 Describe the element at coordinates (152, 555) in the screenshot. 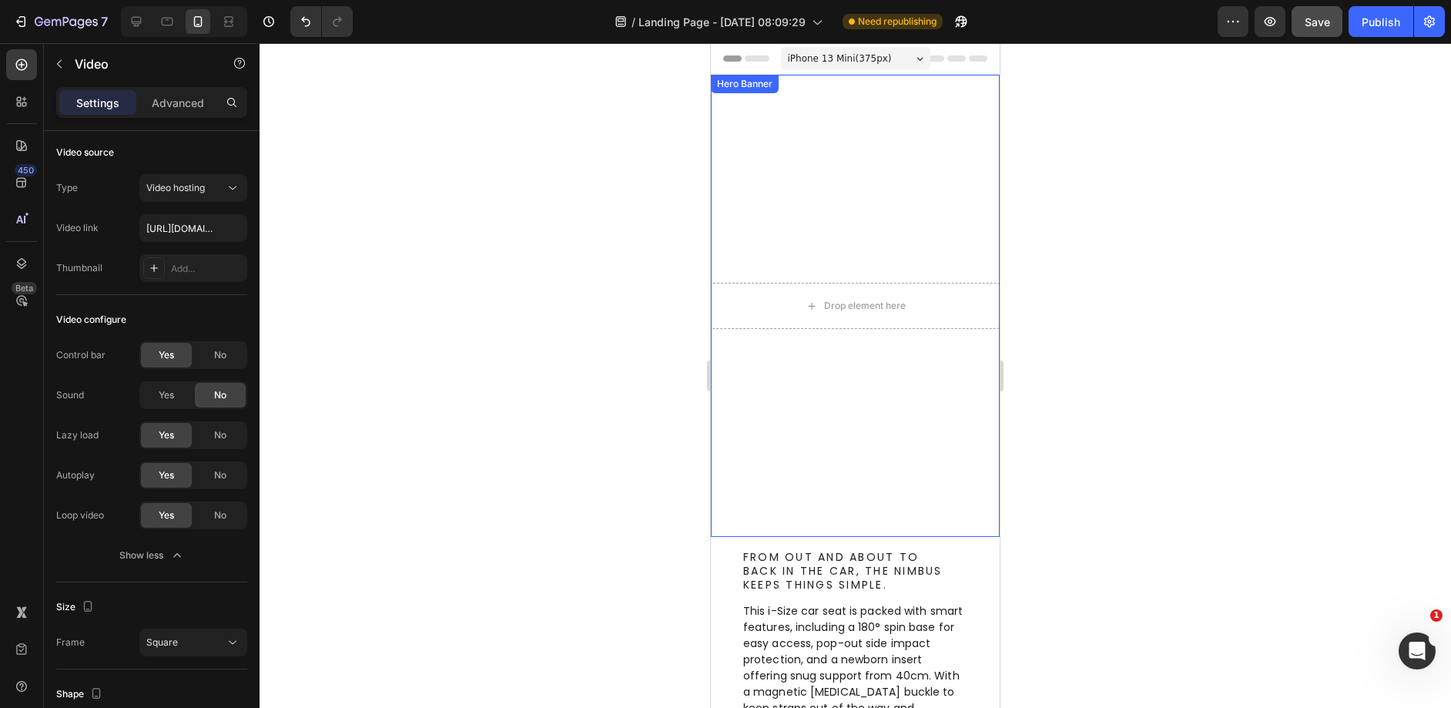

I see `div: Show less` at that location.